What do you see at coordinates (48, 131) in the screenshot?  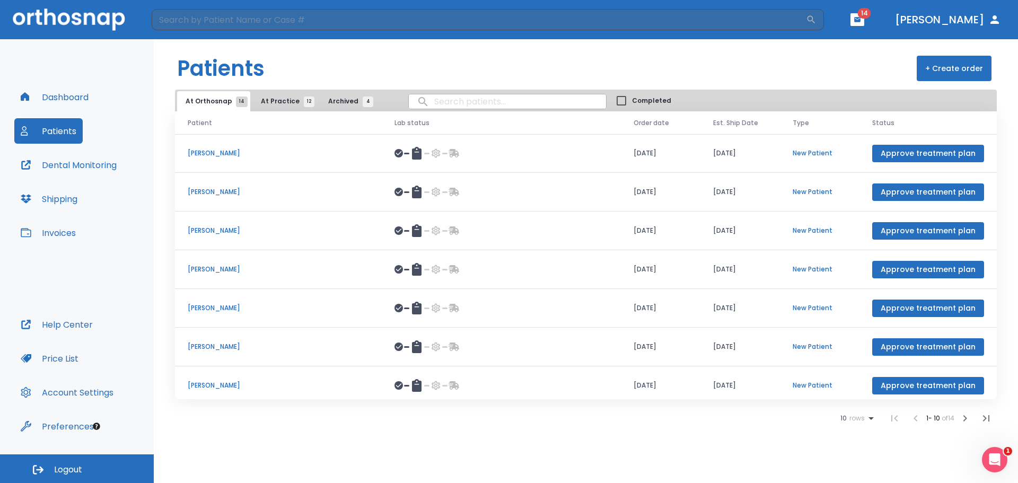 I see `a: Patients` at bounding box center [48, 131].